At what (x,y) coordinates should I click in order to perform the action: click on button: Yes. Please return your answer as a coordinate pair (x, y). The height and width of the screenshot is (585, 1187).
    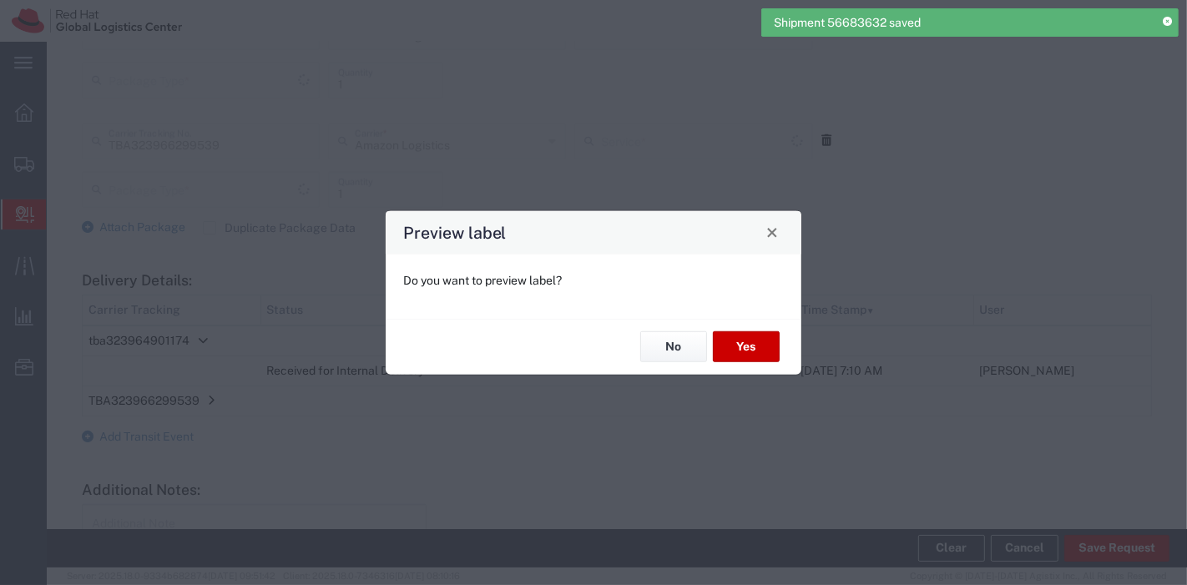
    Looking at the image, I should click on (746, 346).